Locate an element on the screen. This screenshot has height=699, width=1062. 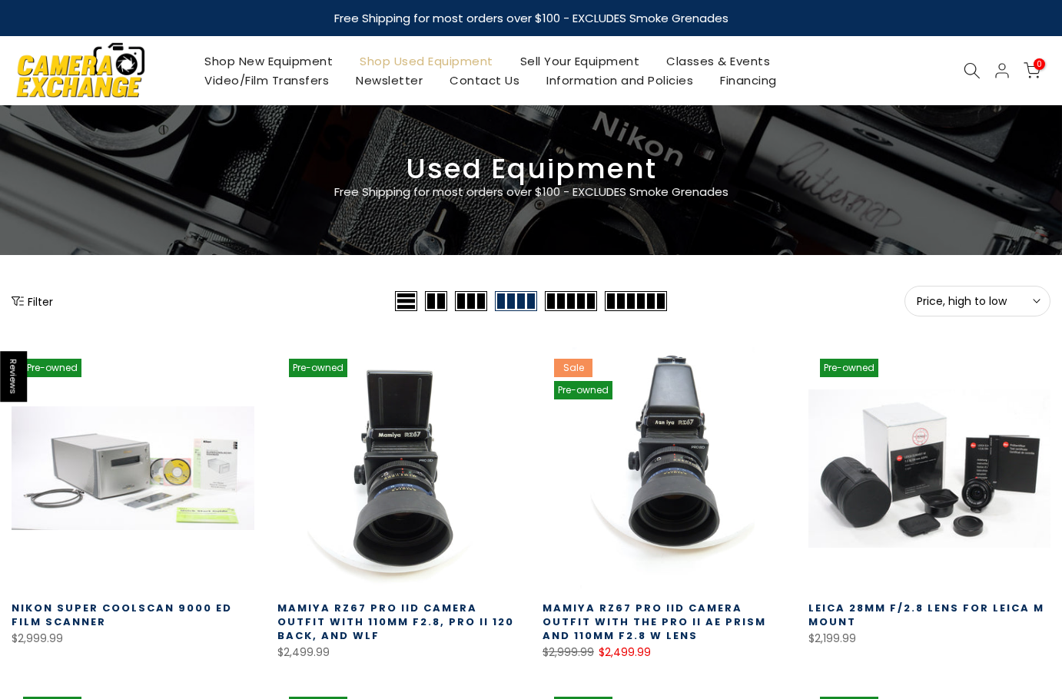
span: 0 is located at coordinates (1039, 64).